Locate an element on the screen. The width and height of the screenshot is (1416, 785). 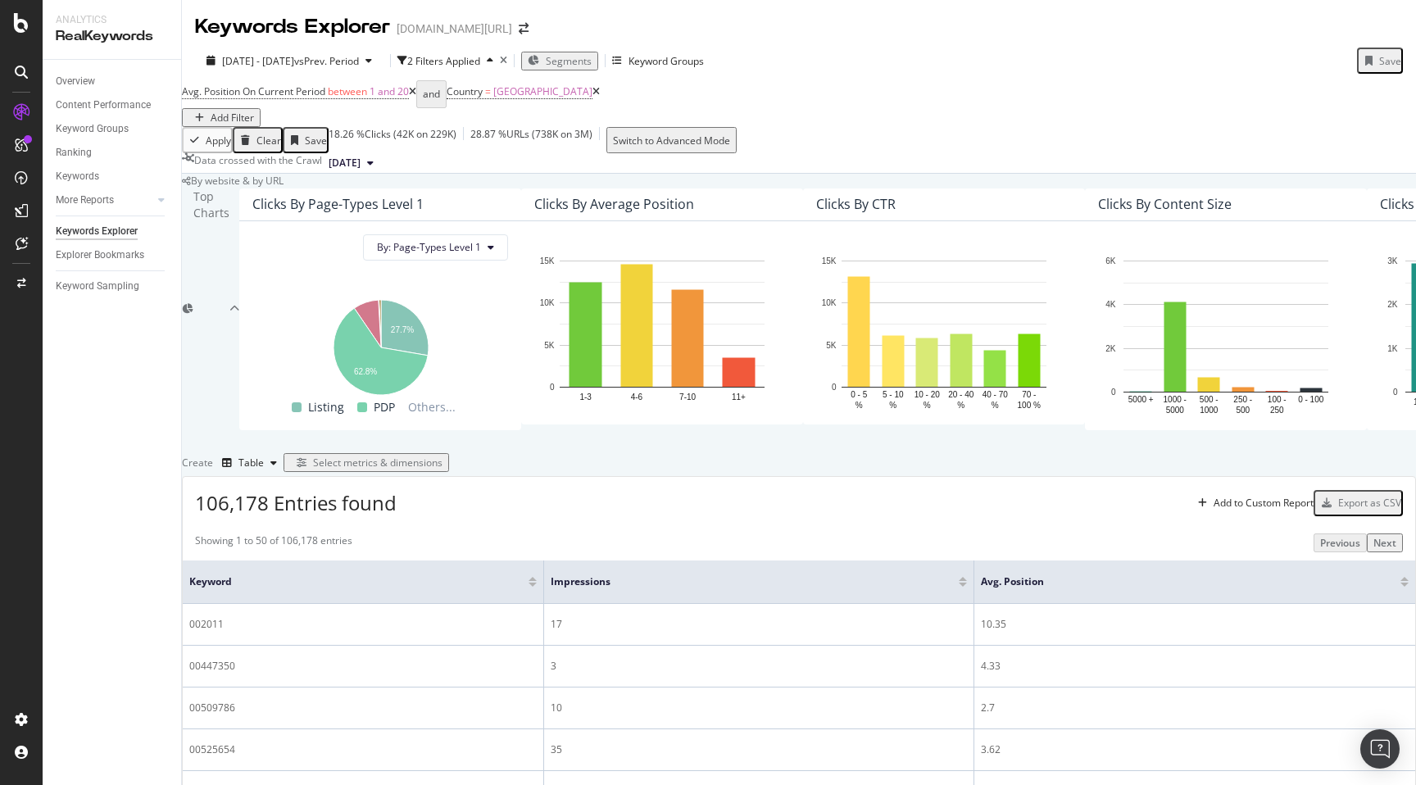
text: 4-6 is located at coordinates (637, 396).